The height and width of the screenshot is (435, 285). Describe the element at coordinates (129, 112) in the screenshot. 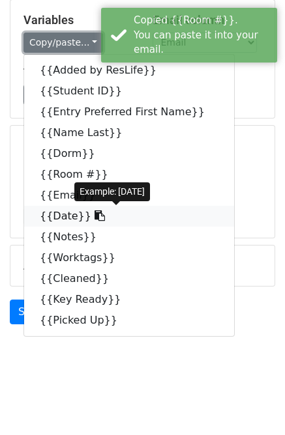

I see `a: {{Entry Preferred First Name}}` at that location.